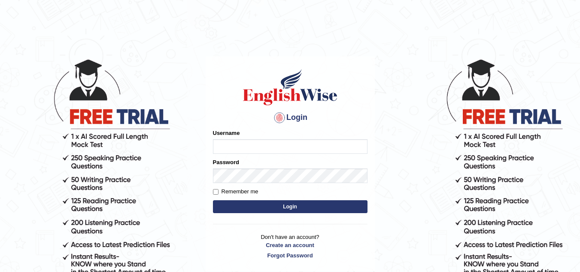 This screenshot has width=580, height=272. I want to click on a: Create an account, so click(290, 245).